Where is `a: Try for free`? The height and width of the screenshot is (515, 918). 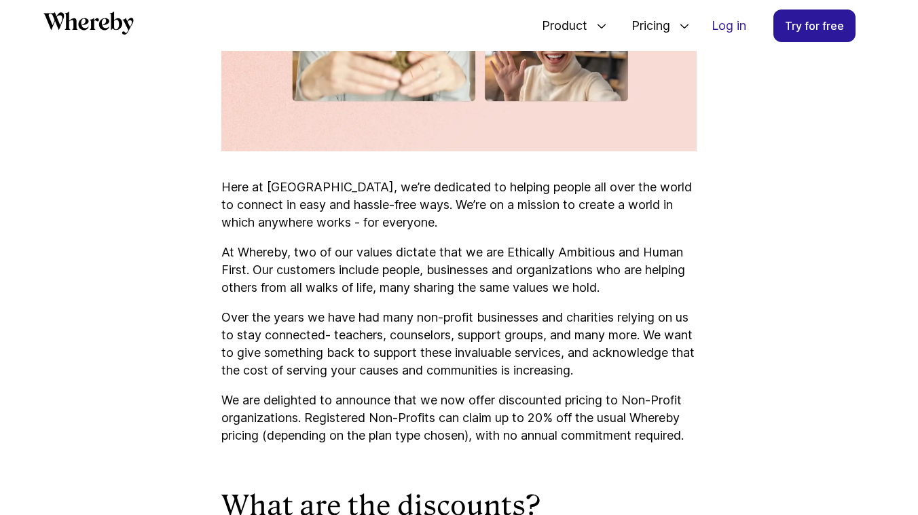 a: Try for free is located at coordinates (814, 26).